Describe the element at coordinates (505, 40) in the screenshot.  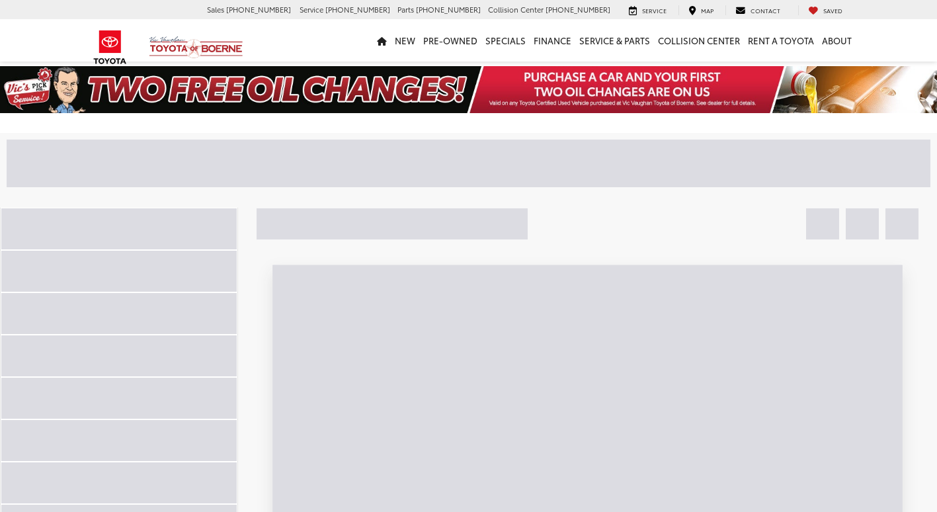
I see `a: Specials` at that location.